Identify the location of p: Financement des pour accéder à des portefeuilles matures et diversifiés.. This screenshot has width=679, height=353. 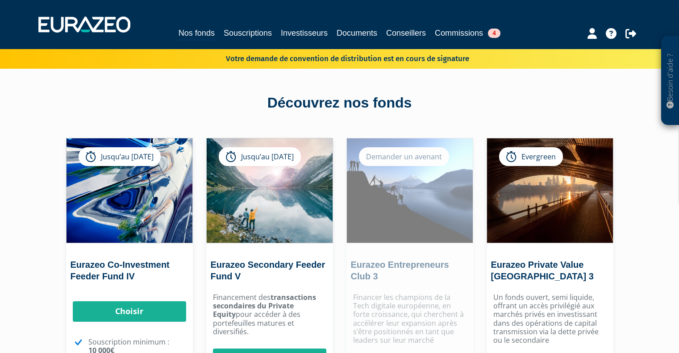
(270, 315).